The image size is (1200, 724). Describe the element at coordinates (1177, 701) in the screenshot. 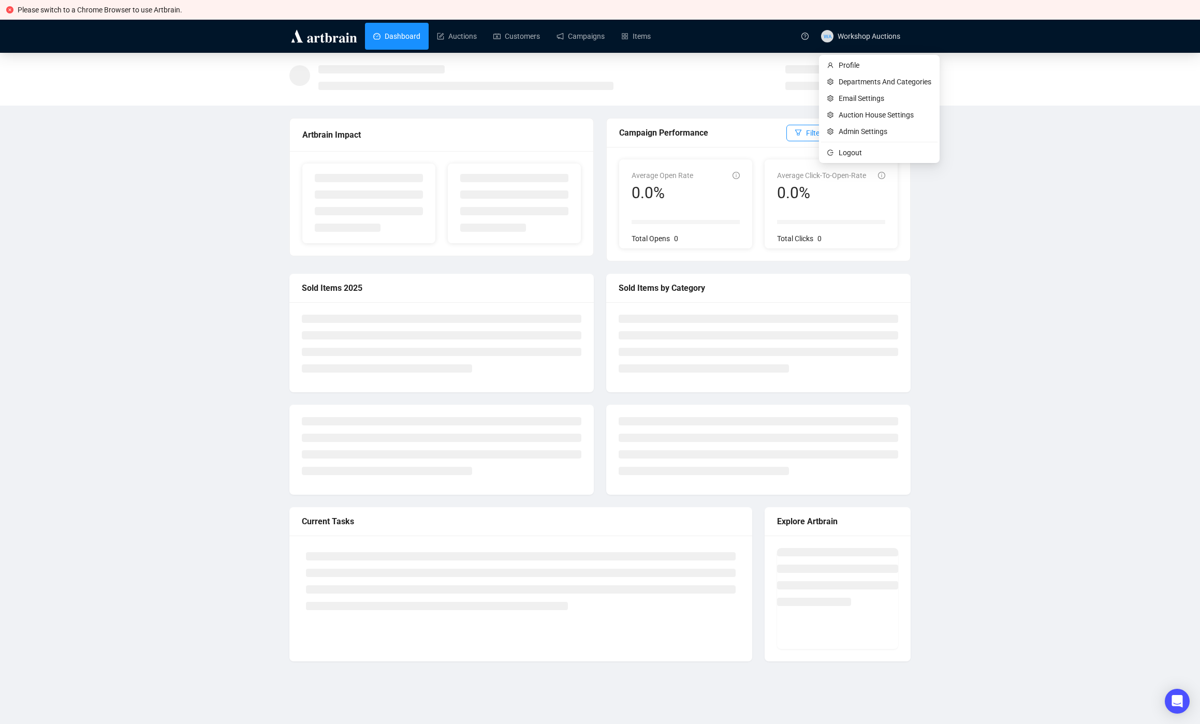

I see `div: Open Intercom Messenger` at that location.